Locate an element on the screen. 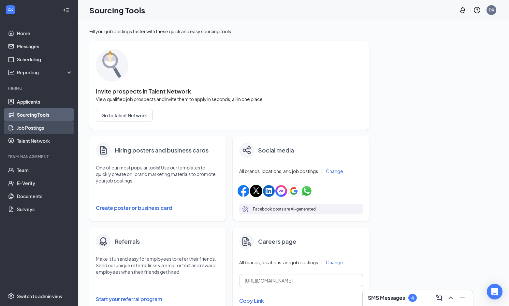 Image resolution: width=509 pixels, height=306 pixels. div: DK is located at coordinates (491, 10).